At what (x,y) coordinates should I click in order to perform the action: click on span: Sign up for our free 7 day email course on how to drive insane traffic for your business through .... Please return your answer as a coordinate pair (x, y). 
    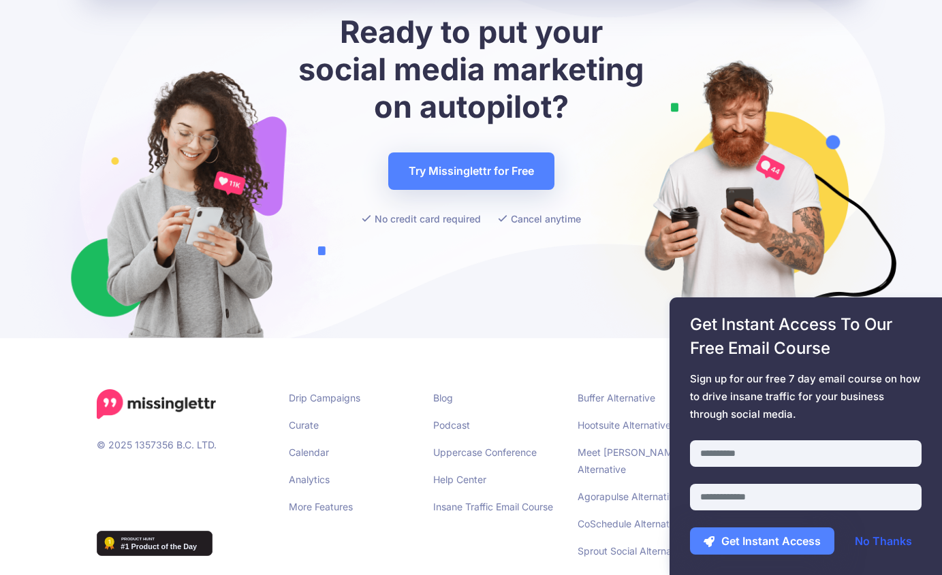
    Looking at the image, I should click on (805, 397).